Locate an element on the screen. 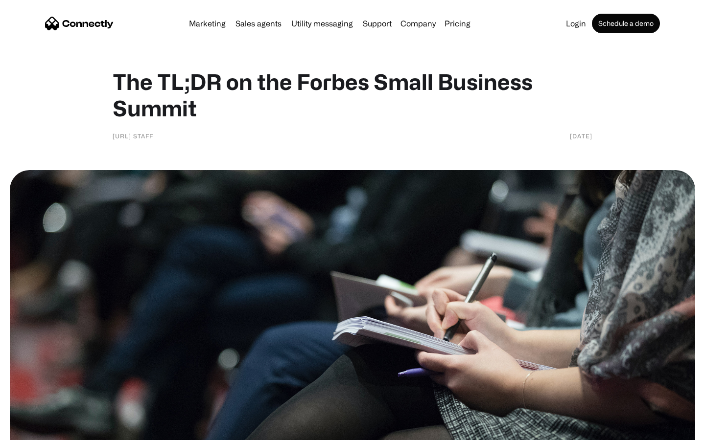  a: Pricing is located at coordinates (457, 23).